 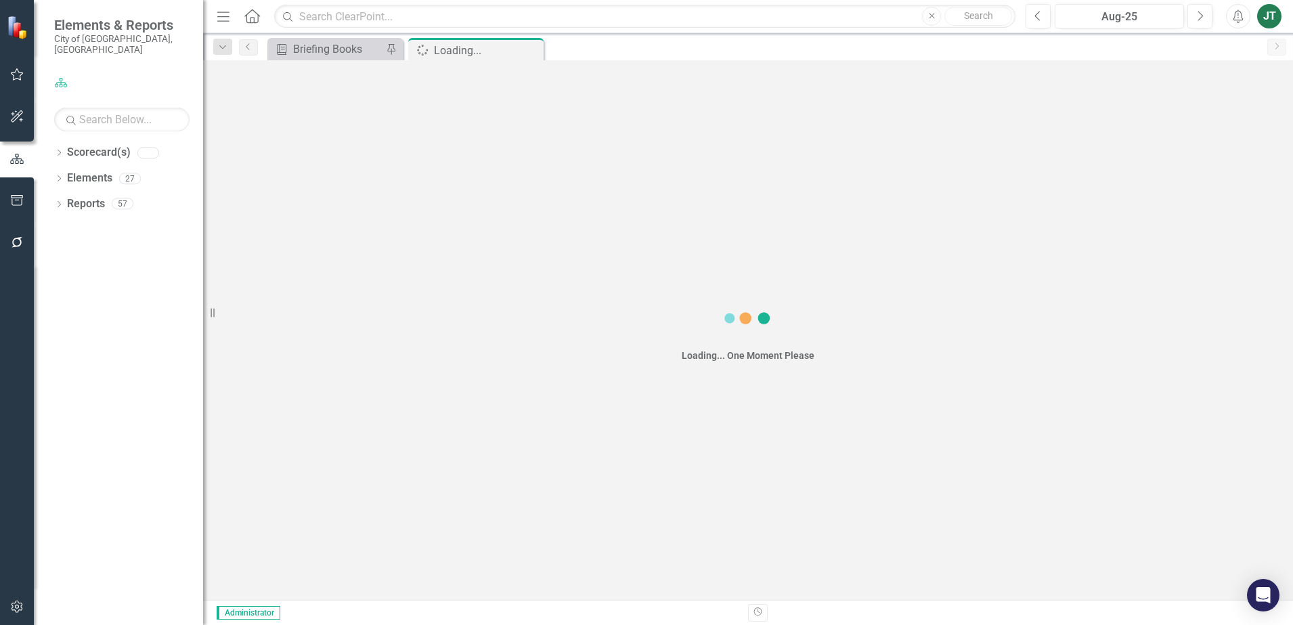 I want to click on input: Search Below..., so click(x=122, y=119).